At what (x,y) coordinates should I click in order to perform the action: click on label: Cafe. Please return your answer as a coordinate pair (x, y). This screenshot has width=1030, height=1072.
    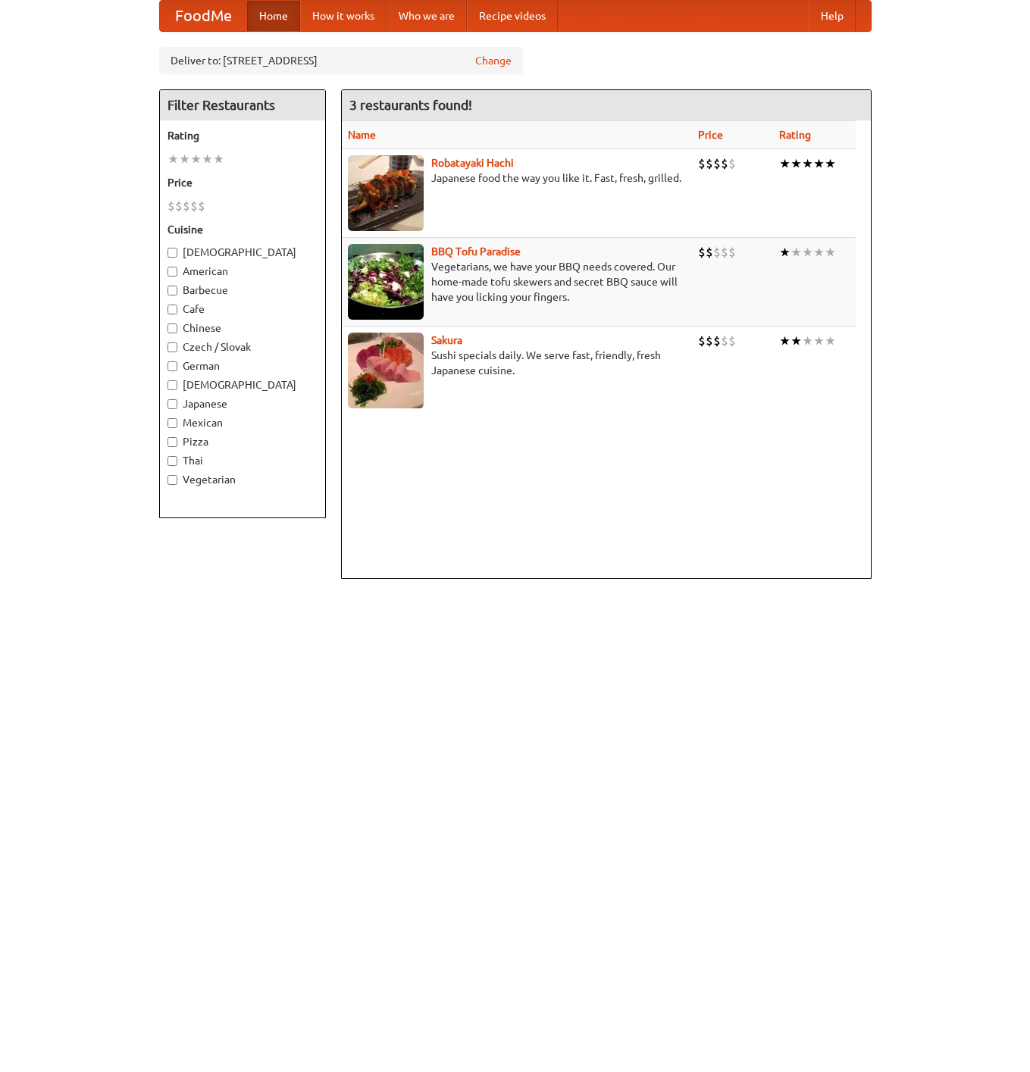
    Looking at the image, I should click on (243, 309).